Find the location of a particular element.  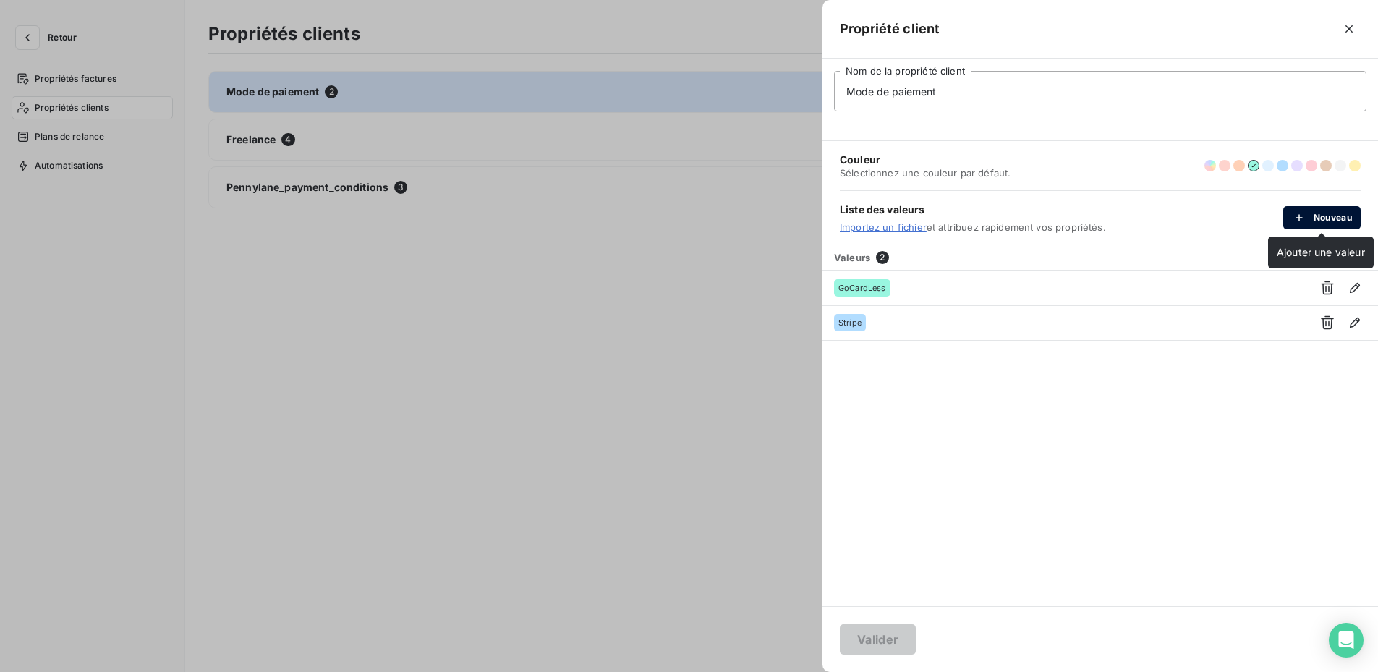

span: et attribuez rapidement vos propriétés. is located at coordinates (1061, 227).